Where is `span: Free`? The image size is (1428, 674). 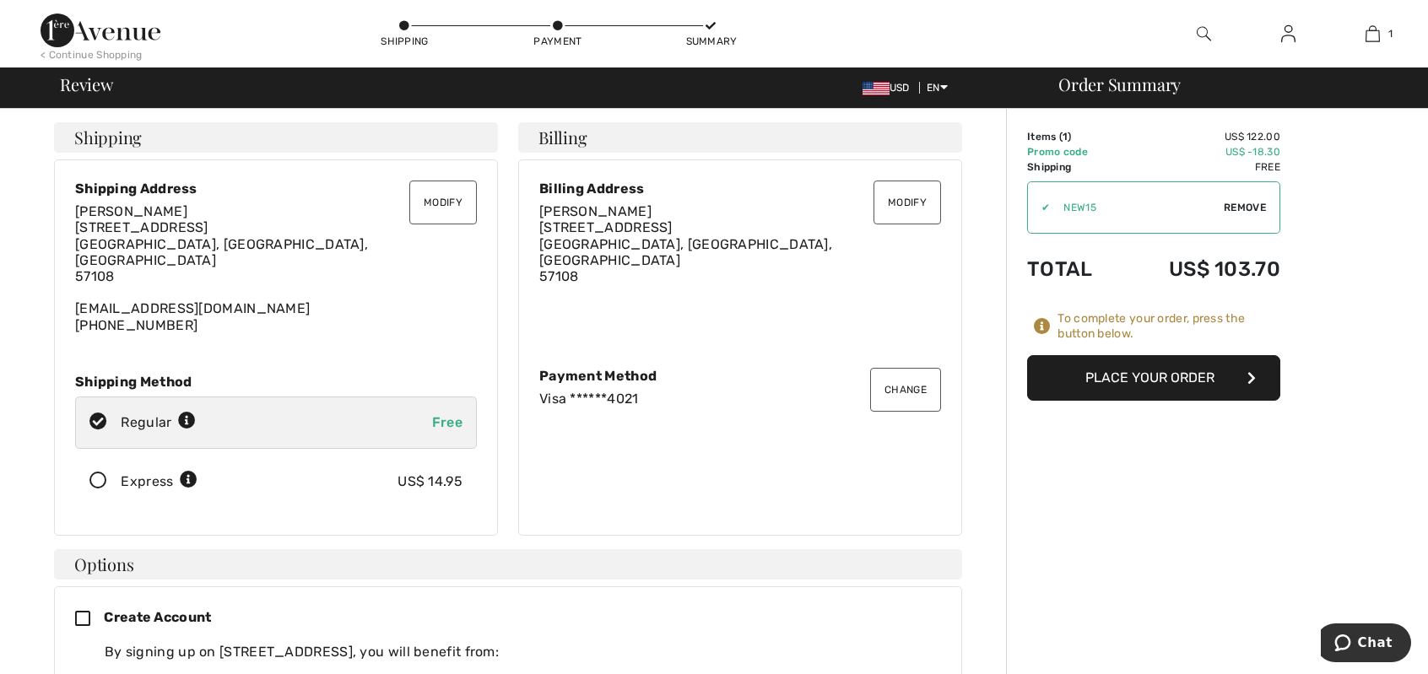
span: Free is located at coordinates (447, 422).